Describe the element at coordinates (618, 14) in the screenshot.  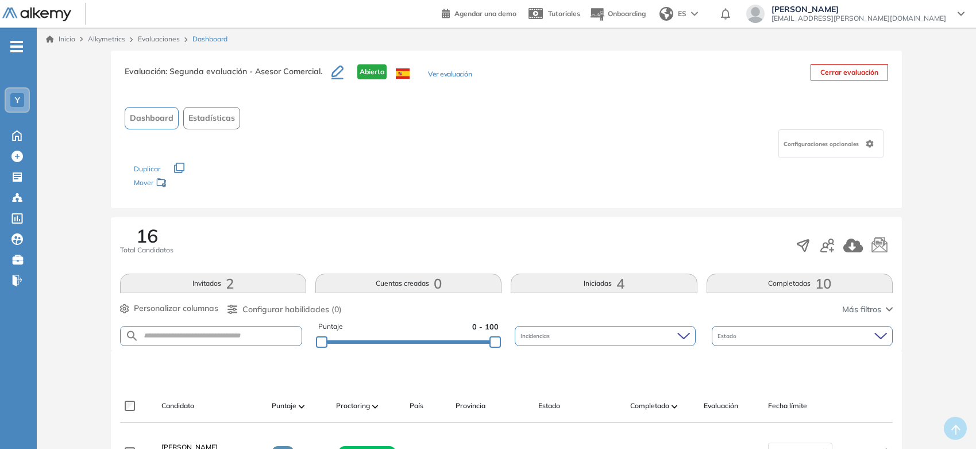
I see `button: Onboarding` at that location.